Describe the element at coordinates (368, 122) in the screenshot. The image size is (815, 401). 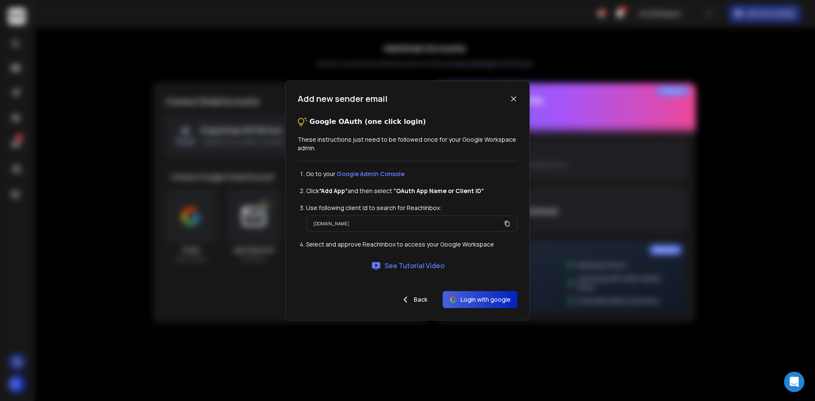
I see `p: Google OAuth (one click login)` at that location.